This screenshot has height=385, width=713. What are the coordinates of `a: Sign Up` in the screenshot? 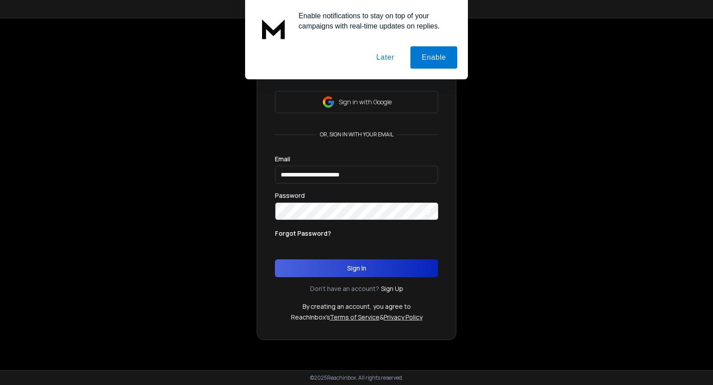 It's located at (392, 289).